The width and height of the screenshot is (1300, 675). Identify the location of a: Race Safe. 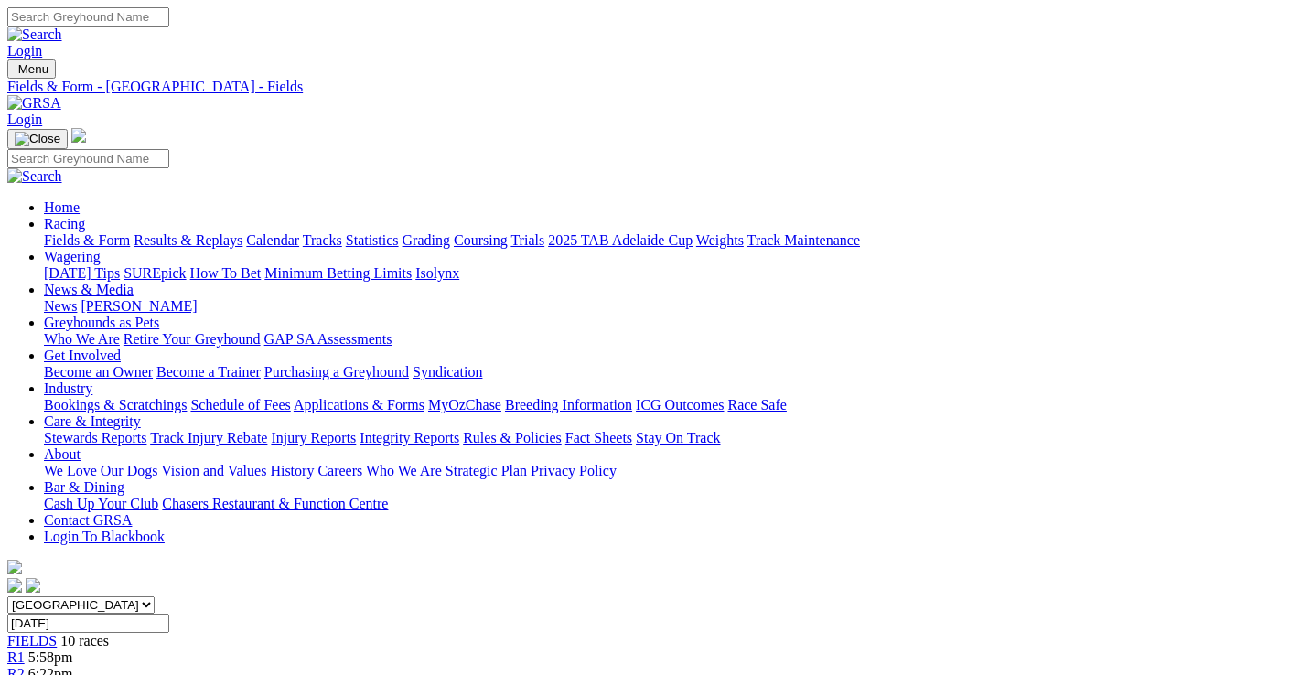
(757, 404).